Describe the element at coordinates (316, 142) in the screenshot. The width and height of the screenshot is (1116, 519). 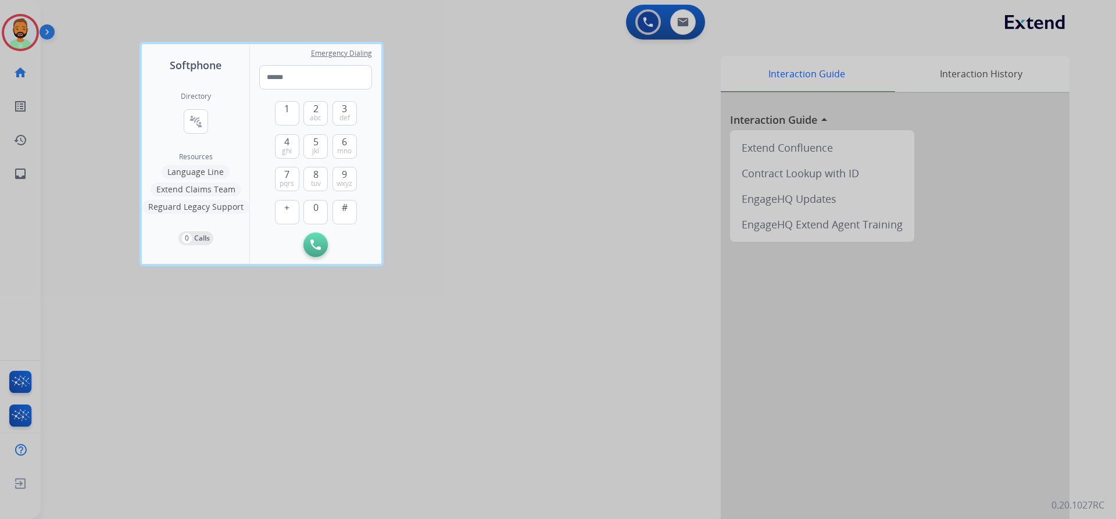
I see `span: 5` at that location.